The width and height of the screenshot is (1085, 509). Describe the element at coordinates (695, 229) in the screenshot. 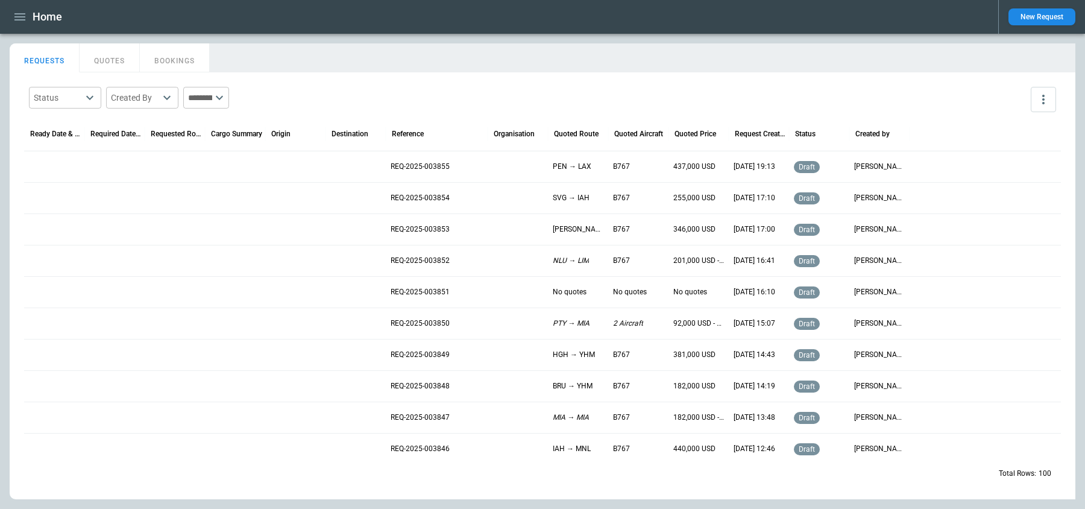

I see `p: 346,000 USD` at that location.